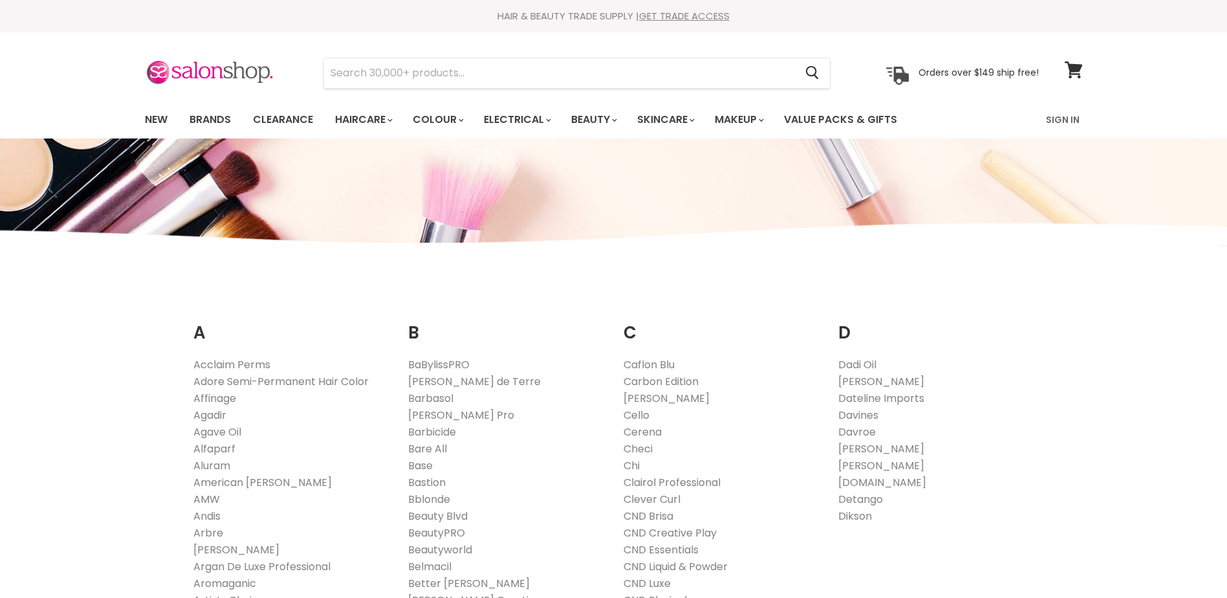 The image size is (1227, 598). I want to click on a: Cello, so click(636, 415).